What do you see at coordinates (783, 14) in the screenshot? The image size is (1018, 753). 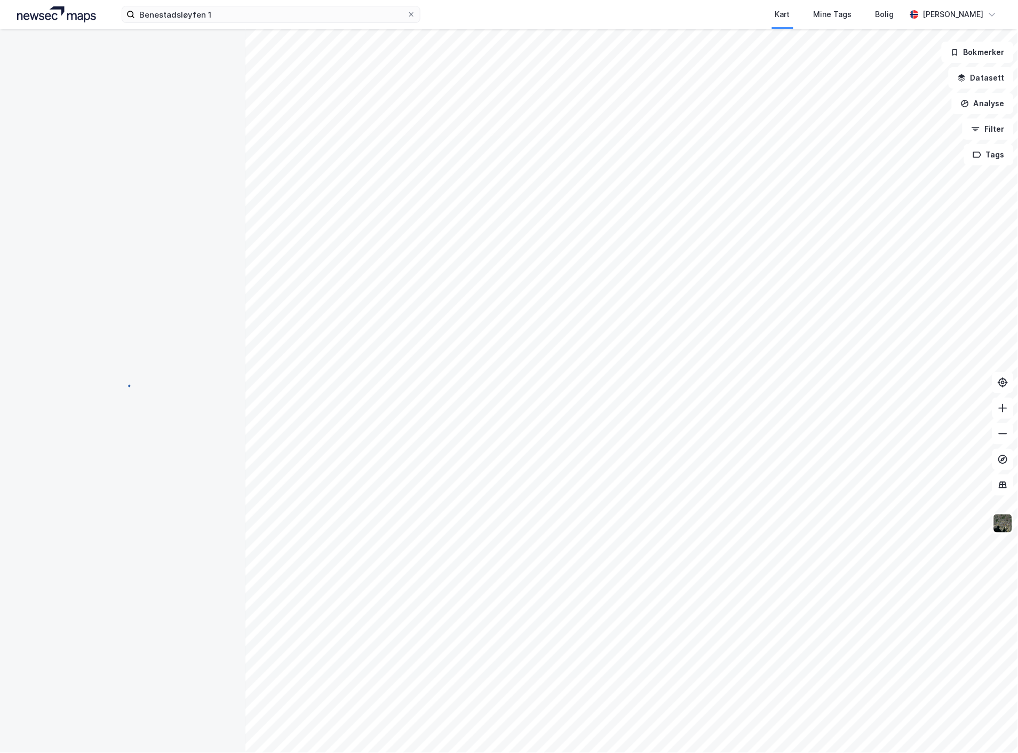 I see `div: Kart` at bounding box center [783, 14].